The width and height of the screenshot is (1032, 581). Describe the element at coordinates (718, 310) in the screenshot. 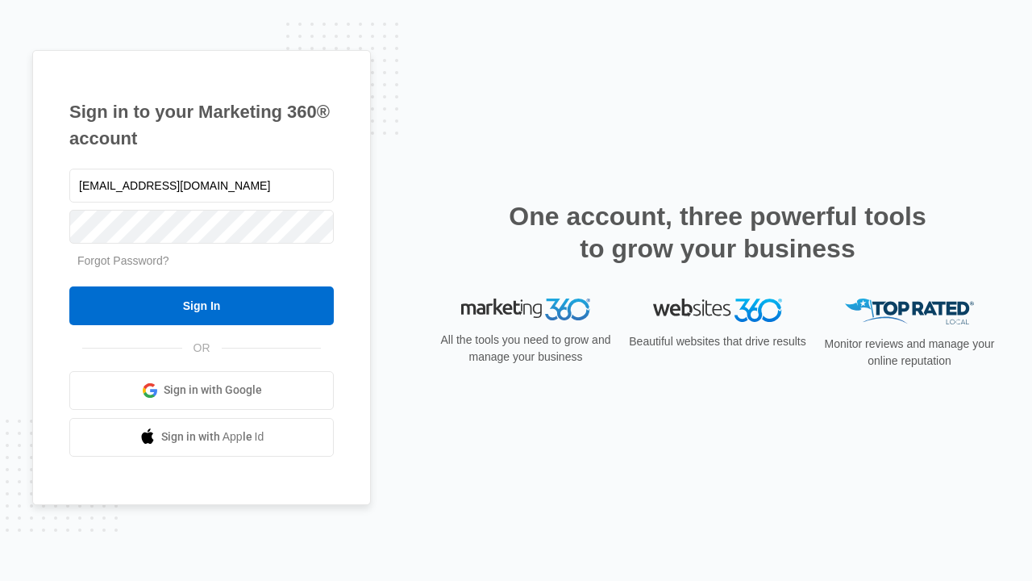

I see `img: Websites 360` at that location.